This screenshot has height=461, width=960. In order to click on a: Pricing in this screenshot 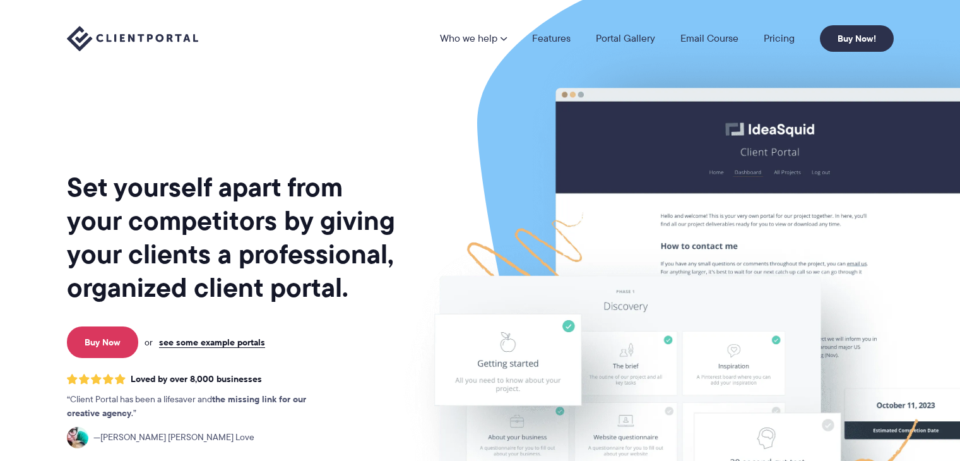, I will do `click(779, 38)`.